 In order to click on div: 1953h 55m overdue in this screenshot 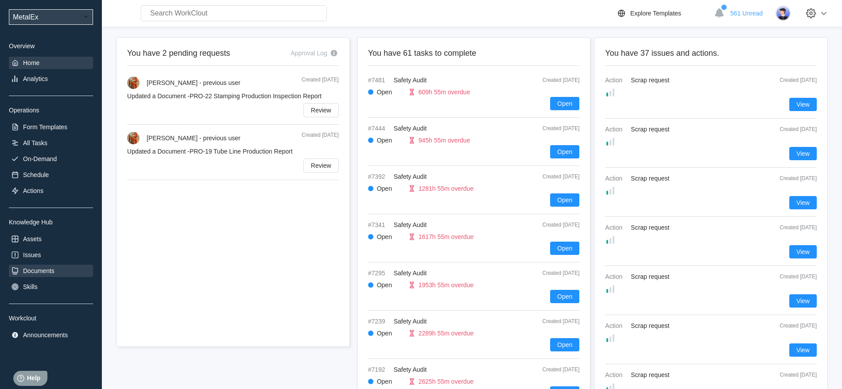, I will do `click(446, 285)`.